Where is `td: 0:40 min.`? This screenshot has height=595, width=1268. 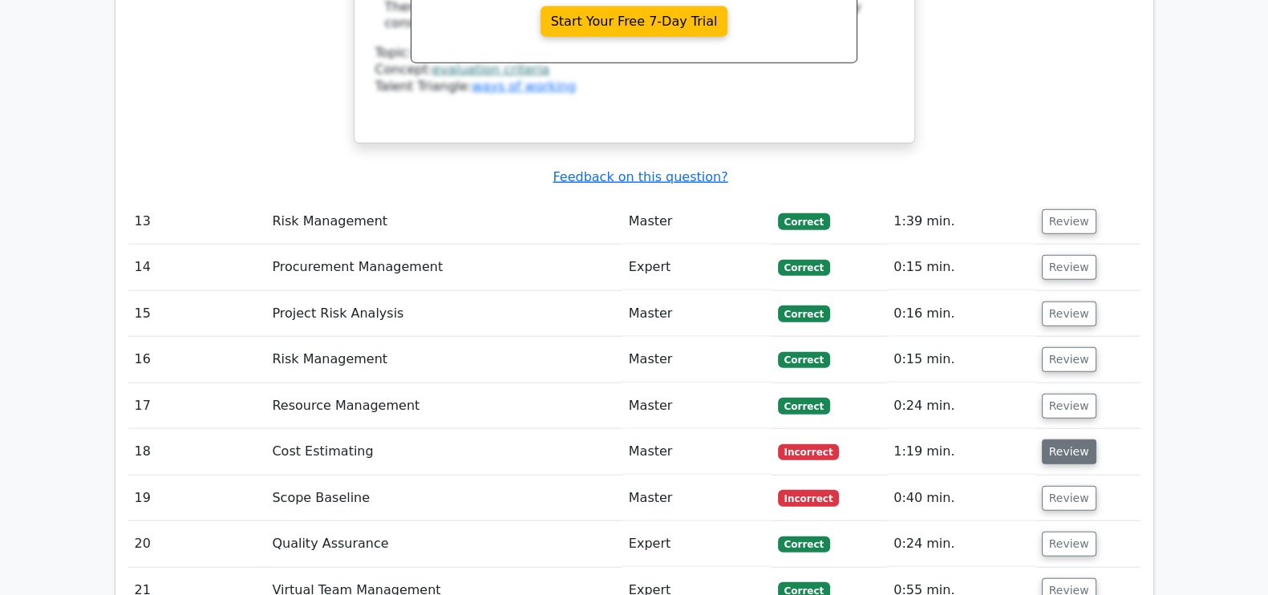
td: 0:40 min. is located at coordinates (961, 498).